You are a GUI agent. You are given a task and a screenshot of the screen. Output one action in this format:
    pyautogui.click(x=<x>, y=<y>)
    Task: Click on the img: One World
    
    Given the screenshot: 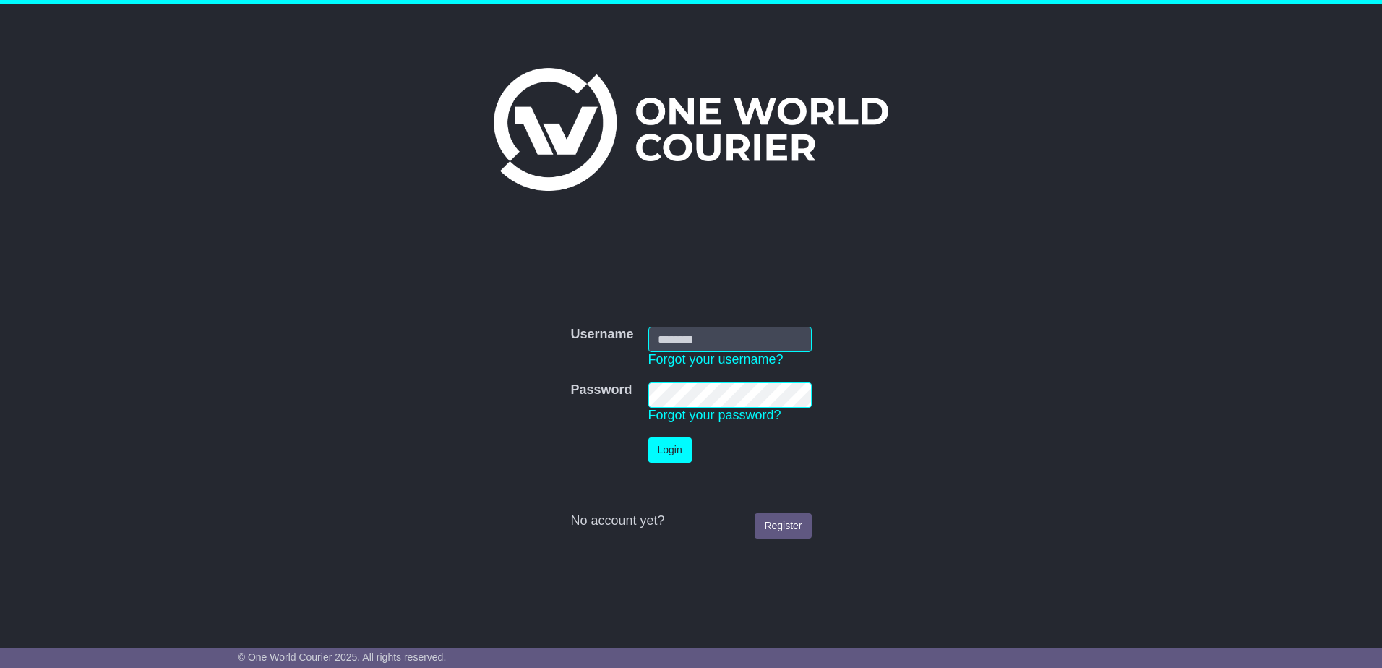 What is the action you would take?
    pyautogui.click(x=691, y=129)
    